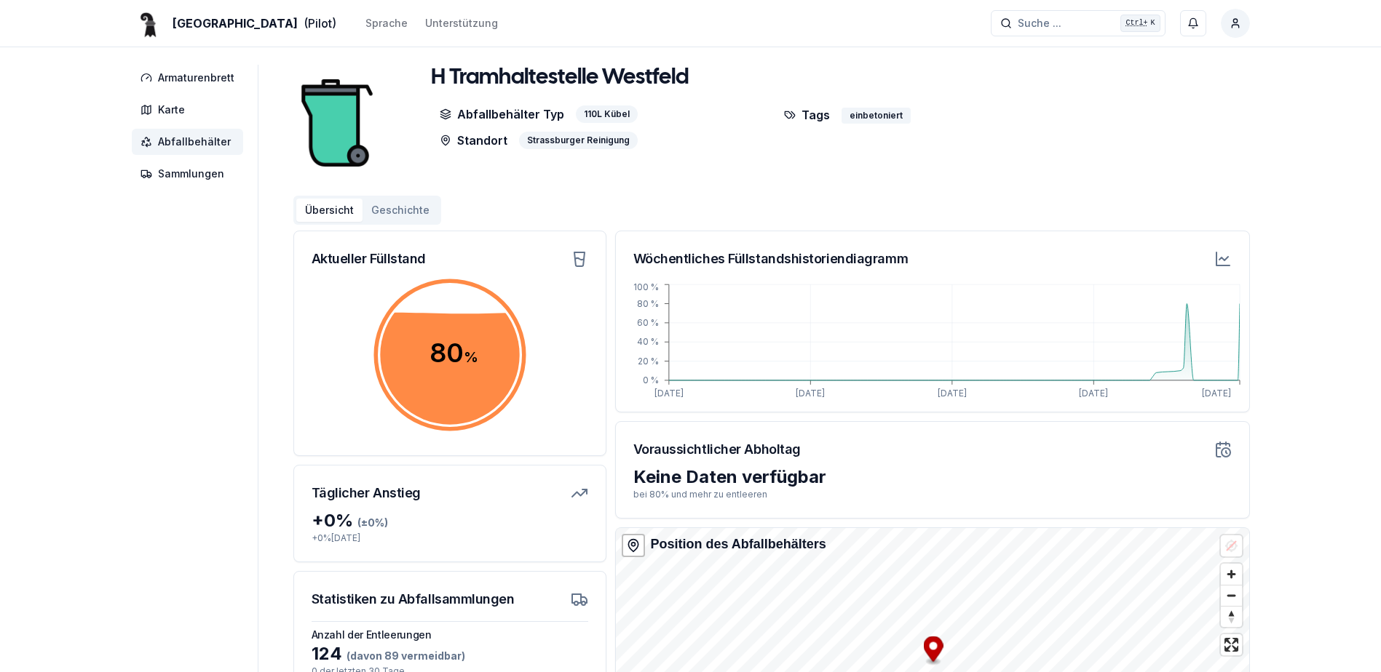 The width and height of the screenshot is (1381, 672). Describe the element at coordinates (473, 140) in the screenshot. I see `p: Standort` at that location.